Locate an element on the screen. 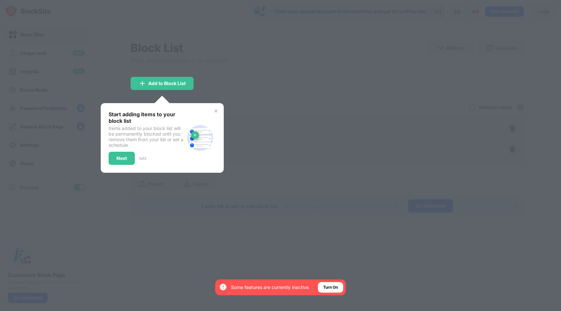  div: Add to Block List is located at coordinates (167, 83).